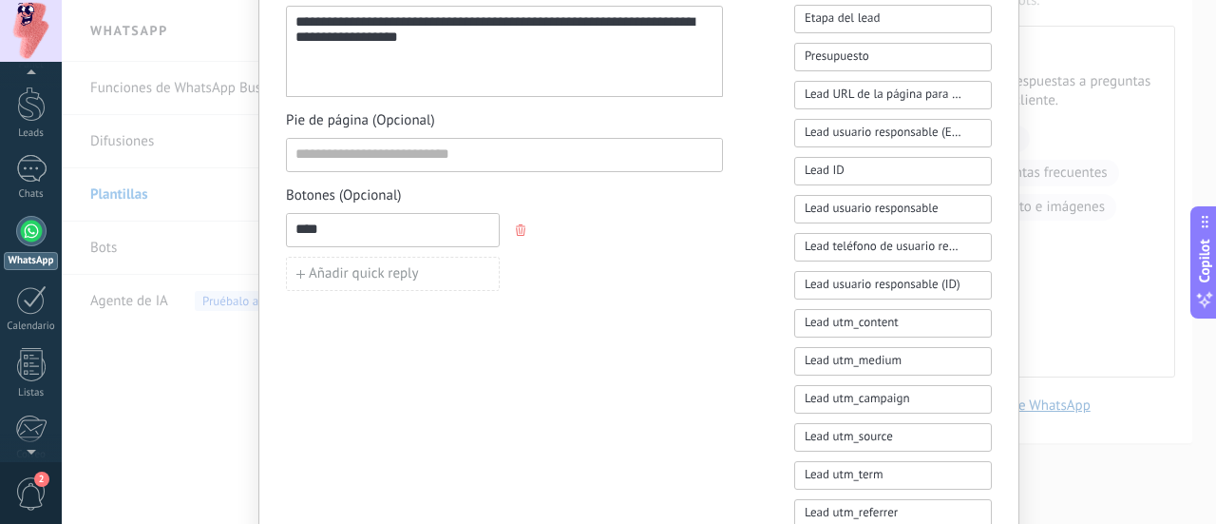 Image resolution: width=1216 pixels, height=524 pixels. What do you see at coordinates (853, 360) in the screenshot?
I see `span: Lead utm_medium` at bounding box center [853, 360].